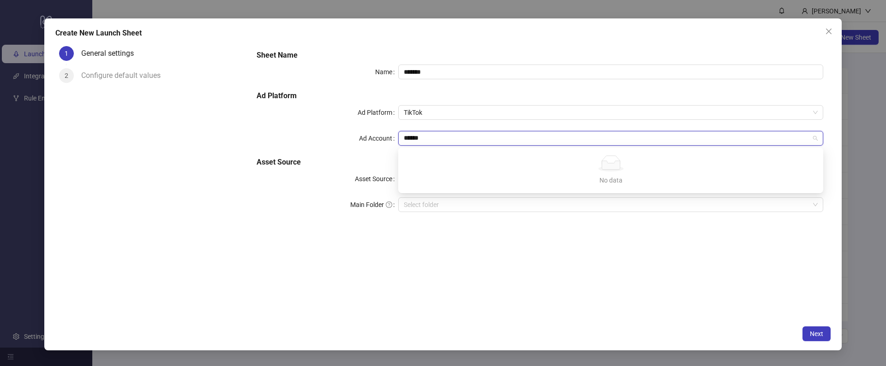  Describe the element at coordinates (374, 205) in the screenshot. I see `label: Main Folder` at that location.